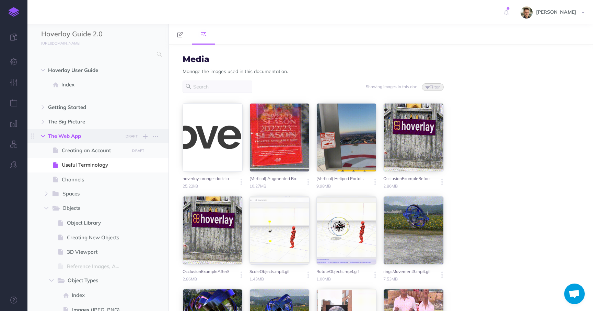 This screenshot has width=593, height=311. What do you see at coordinates (90, 194) in the screenshot?
I see `span: Spaces` at bounding box center [90, 194].